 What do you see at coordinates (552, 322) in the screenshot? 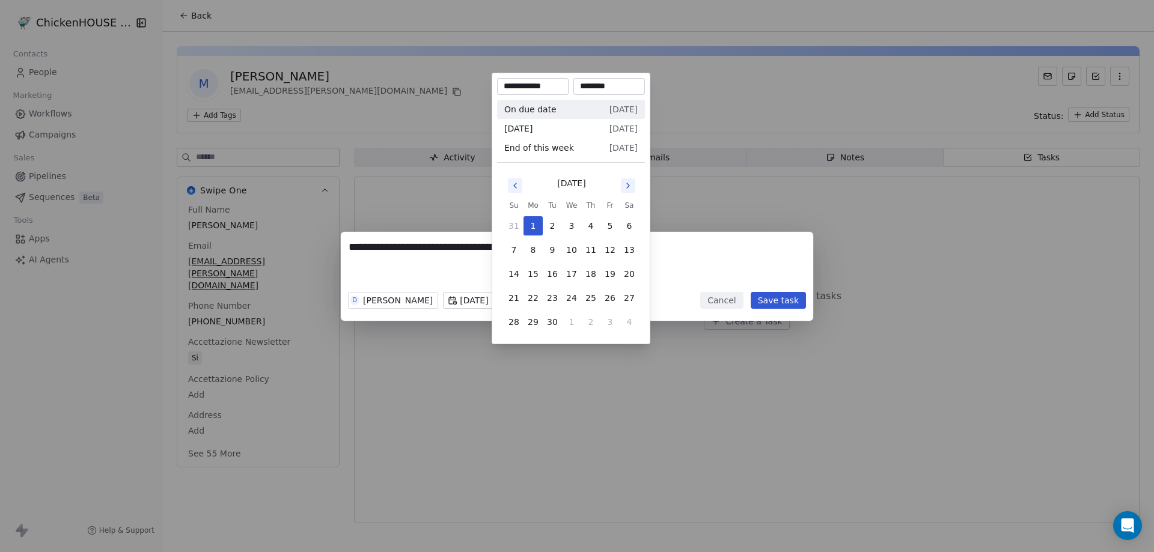
I see `button: 30` at bounding box center [552, 322].